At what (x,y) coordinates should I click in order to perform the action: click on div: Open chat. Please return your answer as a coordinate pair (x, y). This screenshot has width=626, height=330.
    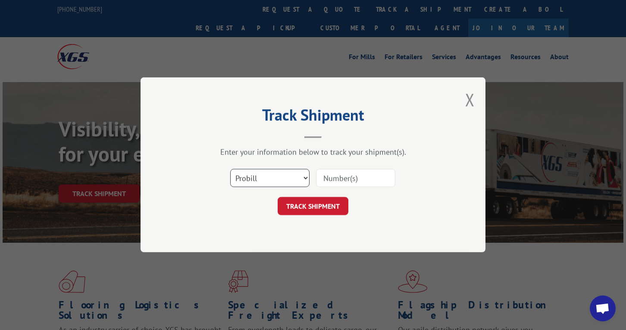
    Looking at the image, I should click on (603, 308).